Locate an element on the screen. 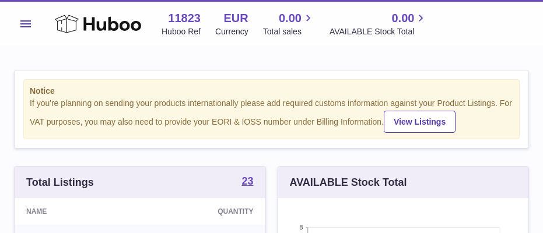  span: Total sales is located at coordinates (289, 32).